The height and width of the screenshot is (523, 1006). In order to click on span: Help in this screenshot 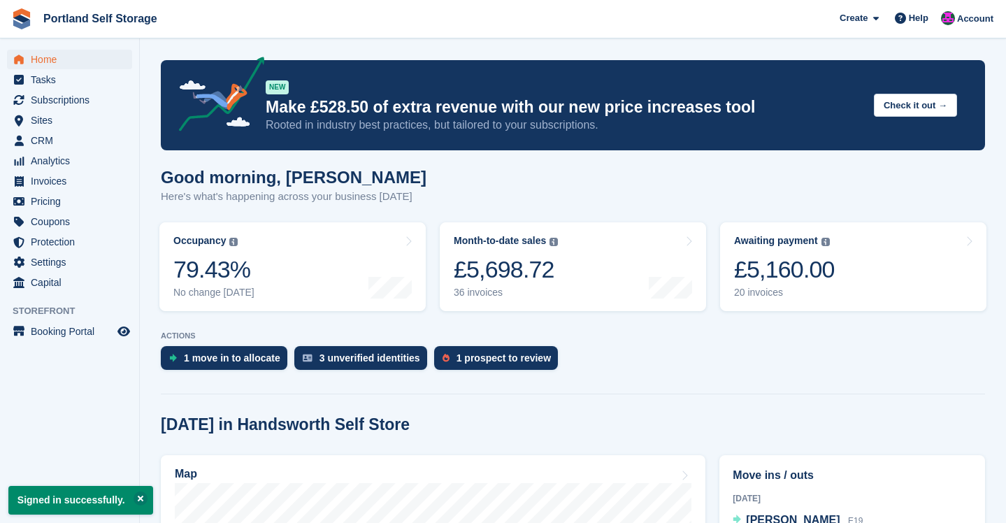, I will do `click(918, 18)`.